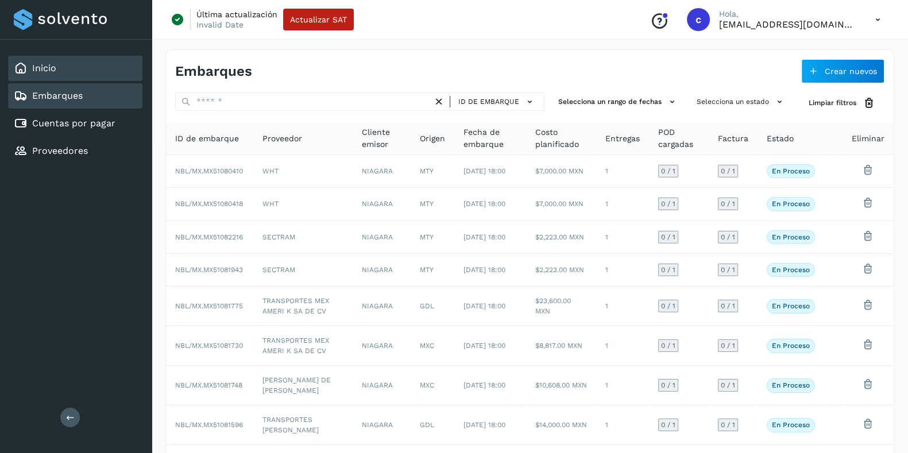 This screenshot has width=908, height=453. What do you see at coordinates (318, 20) in the screenshot?
I see `button: Actualizar SAT` at bounding box center [318, 20].